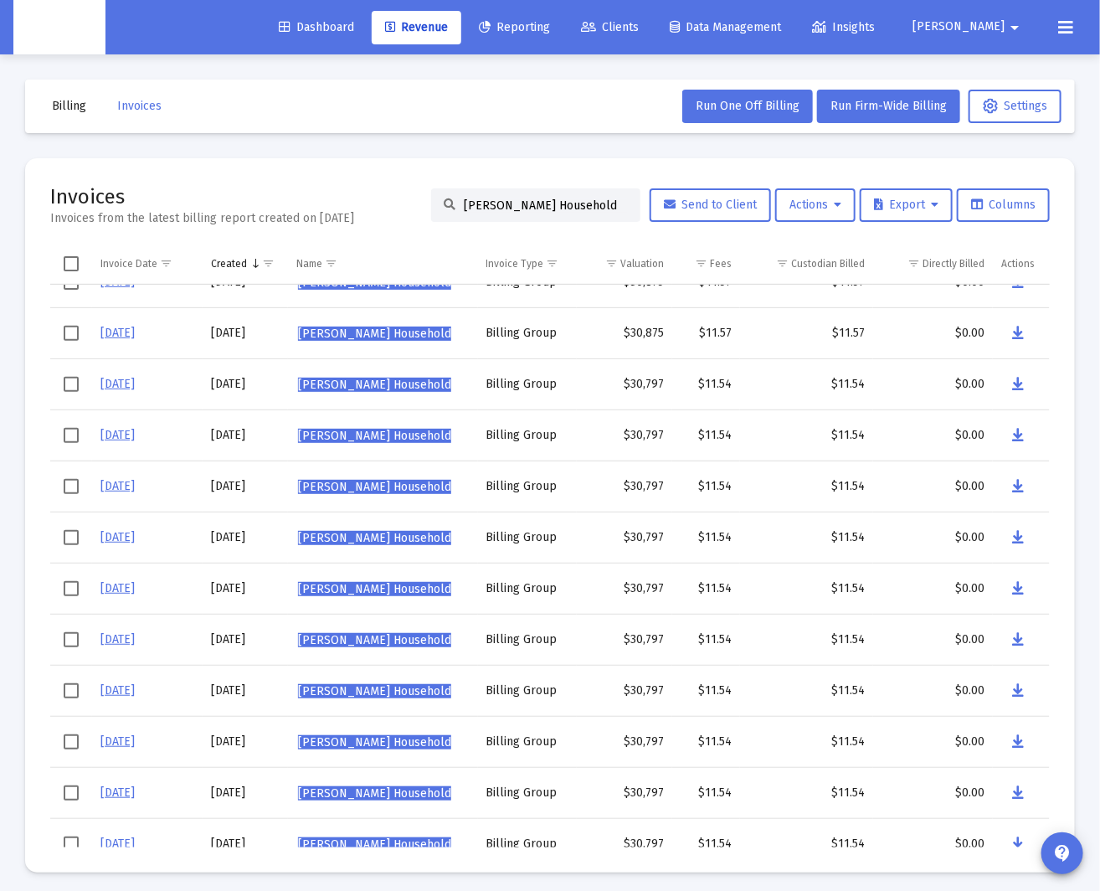  What do you see at coordinates (889, 106) in the screenshot?
I see `span: Run Firm-Wide Billing` at bounding box center [889, 106].